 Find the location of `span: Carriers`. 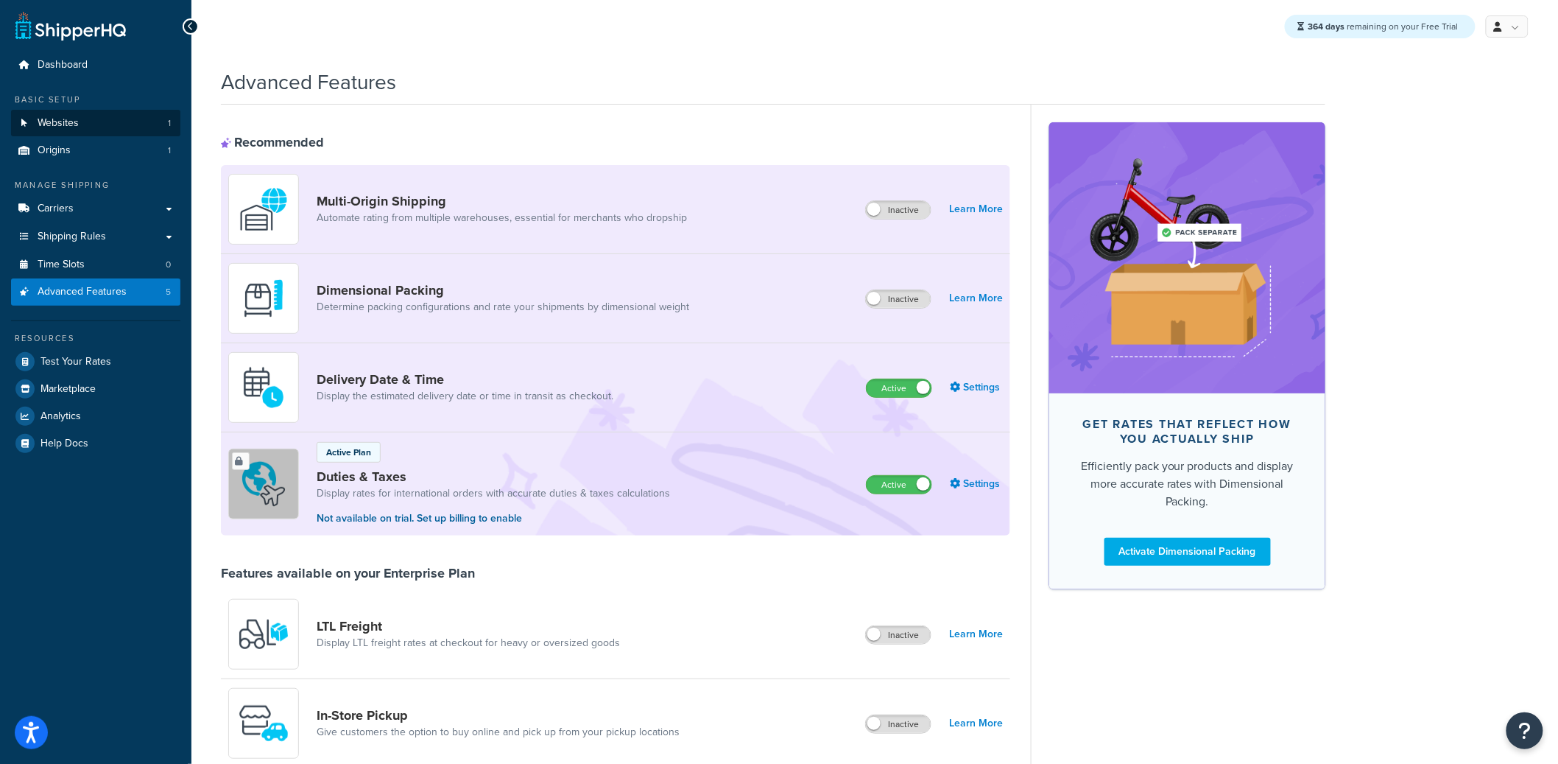

span: Carriers is located at coordinates (55, 208).